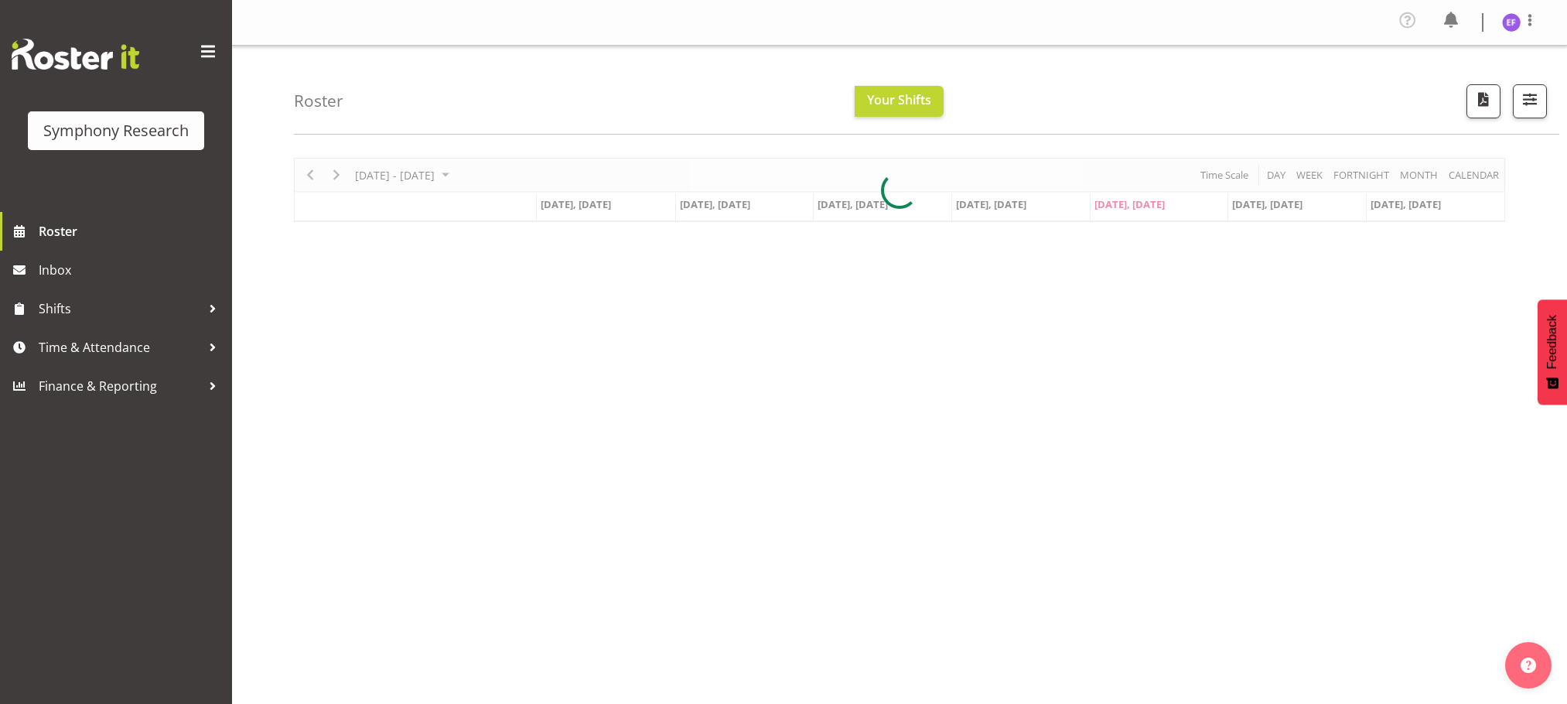  What do you see at coordinates (131, 270) in the screenshot?
I see `span: Inbox` at bounding box center [131, 270].